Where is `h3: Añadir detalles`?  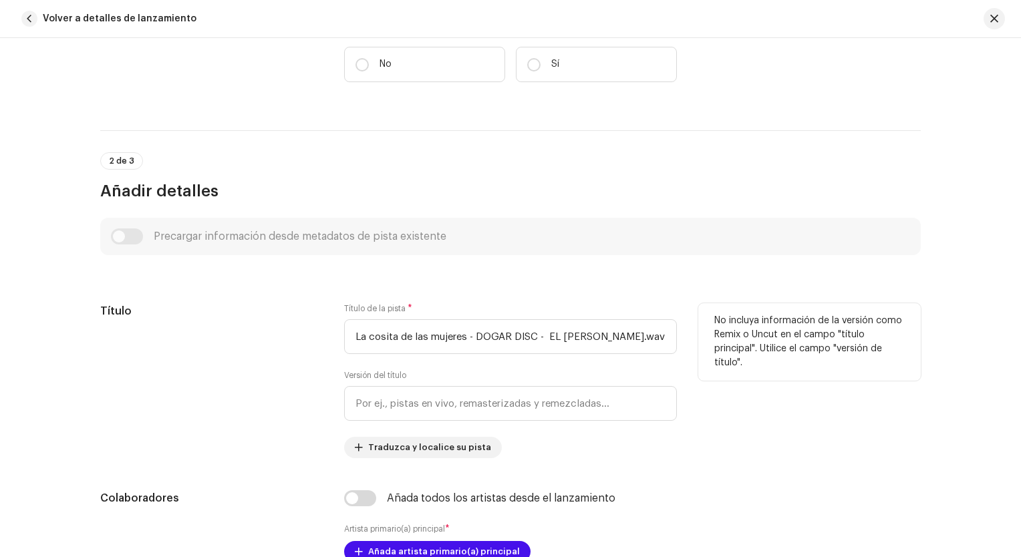 h3: Añadir detalles is located at coordinates (510, 191).